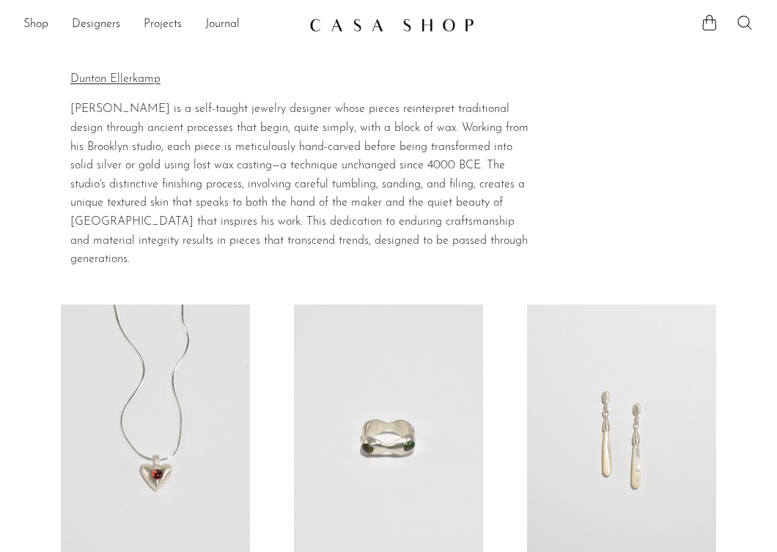 This screenshot has width=777, height=552. What do you see at coordinates (303, 80) in the screenshot?
I see `p: Dunton Ellerkamp` at bounding box center [303, 80].